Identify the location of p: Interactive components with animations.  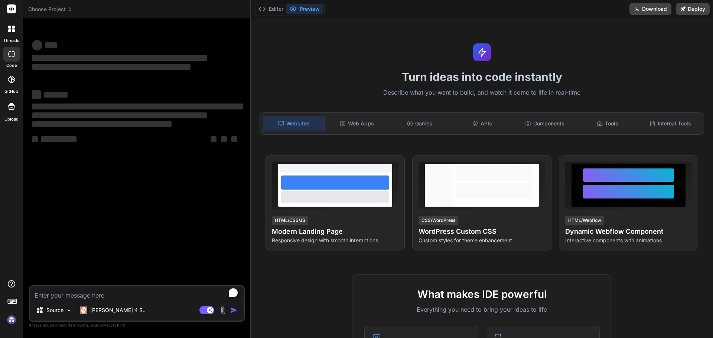
(628, 241).